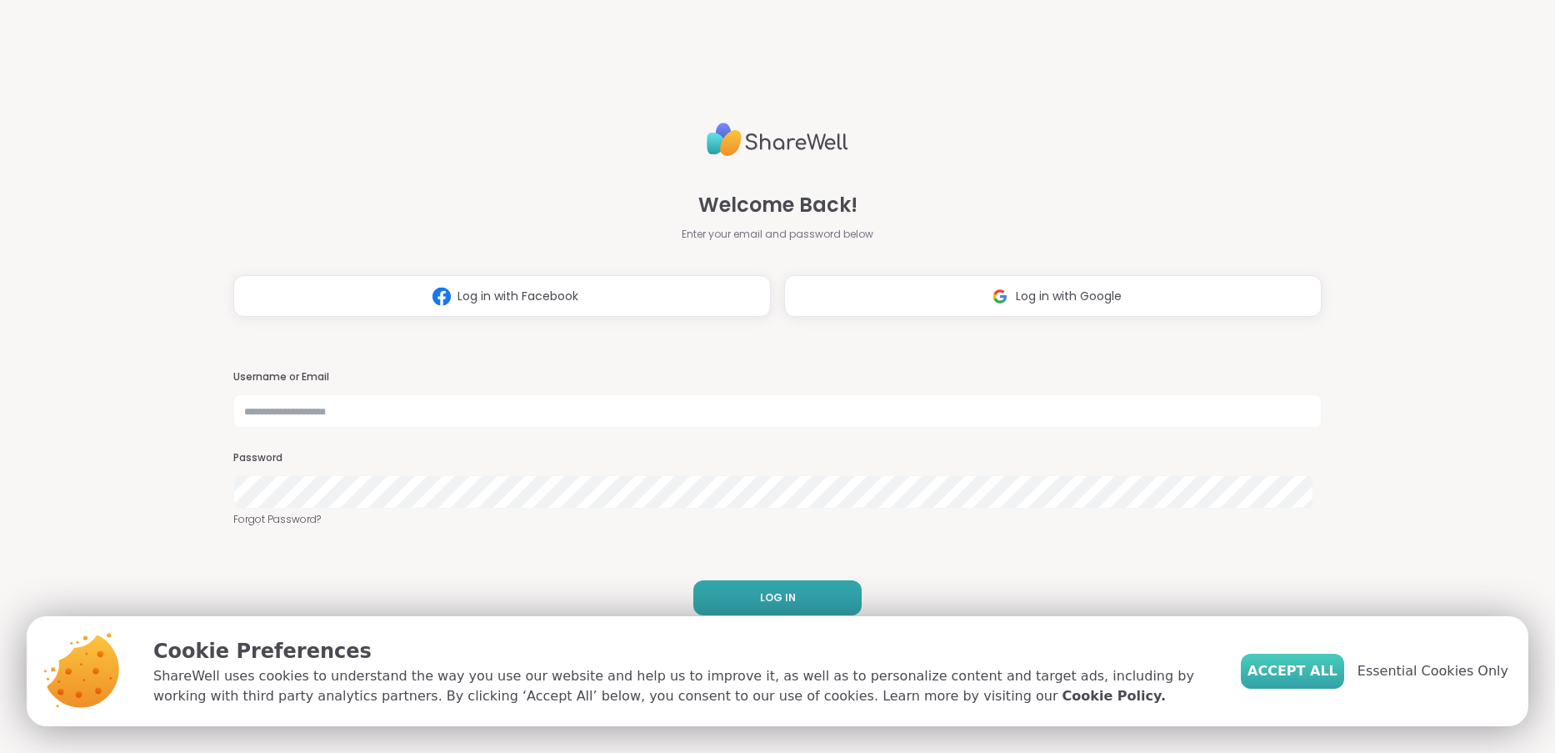 This screenshot has width=1555, height=753. Describe the element at coordinates (778, 377) in the screenshot. I see `h3: Username or Email` at that location.